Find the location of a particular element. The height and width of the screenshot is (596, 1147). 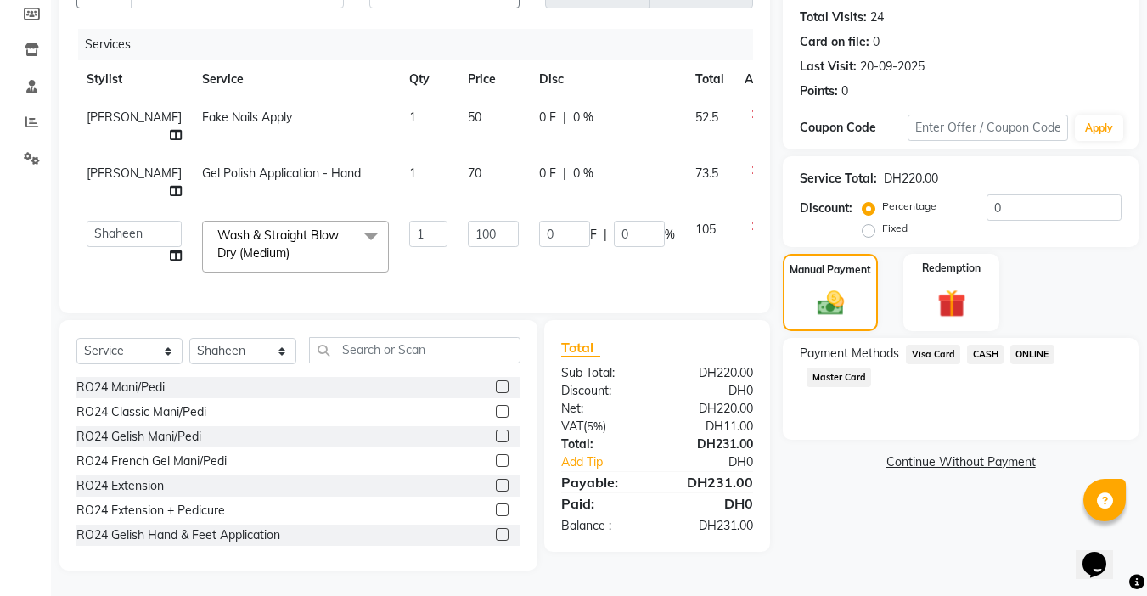

th: Price is located at coordinates (493, 79).